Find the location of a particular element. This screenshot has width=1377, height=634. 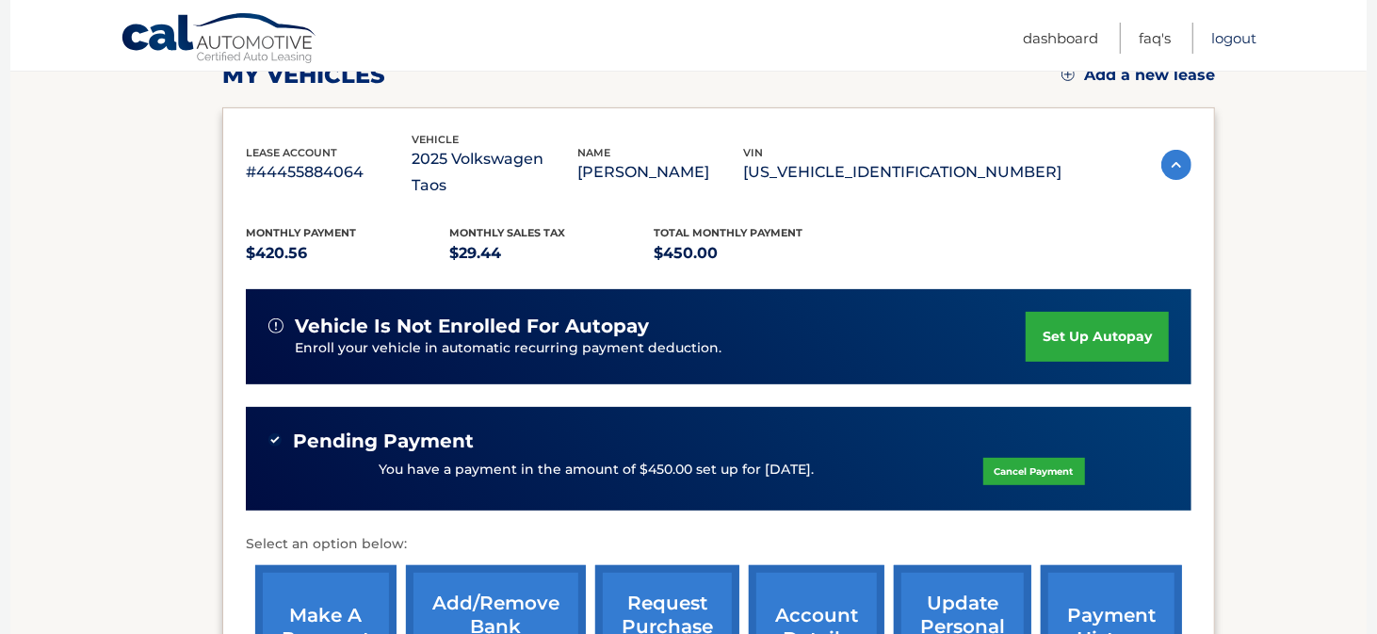

img: alert-white.svg is located at coordinates (276, 326).